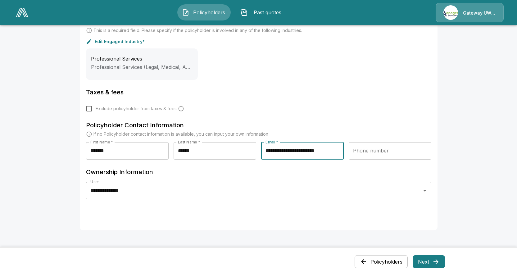 The image size is (517, 276). What do you see at coordinates (259, 125) in the screenshot?
I see `h6: Policyholder Contact Information` at bounding box center [259, 125].